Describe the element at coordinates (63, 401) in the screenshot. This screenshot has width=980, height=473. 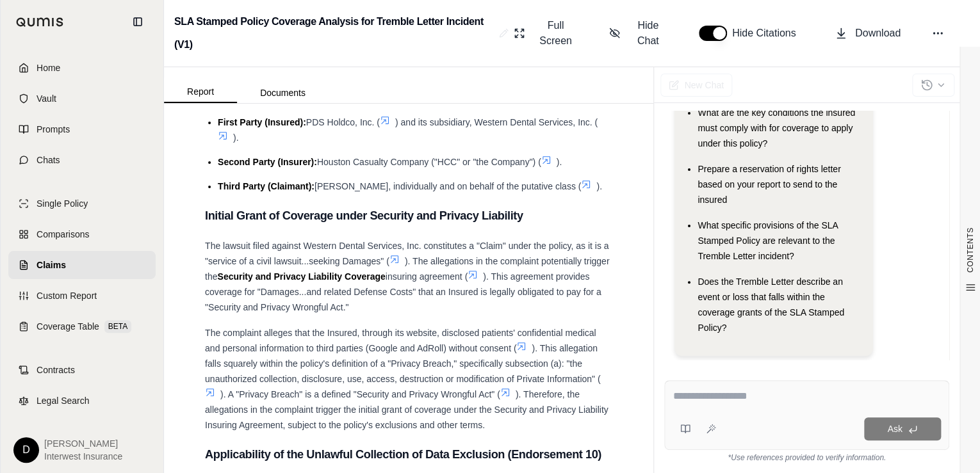
I see `span: Legal Search` at that location.